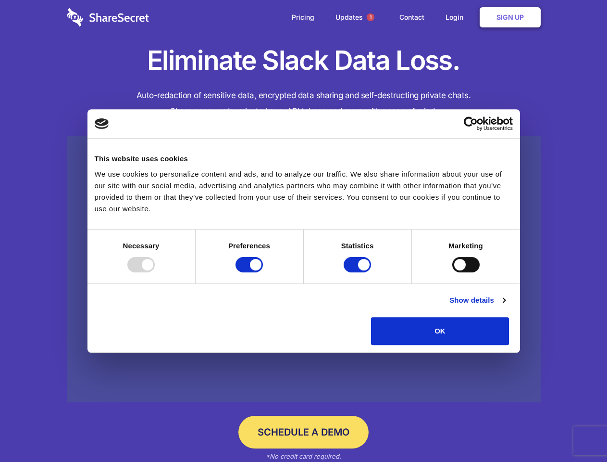 This screenshot has width=607, height=462. What do you see at coordinates (412, 17) in the screenshot?
I see `a: Contact` at bounding box center [412, 17].